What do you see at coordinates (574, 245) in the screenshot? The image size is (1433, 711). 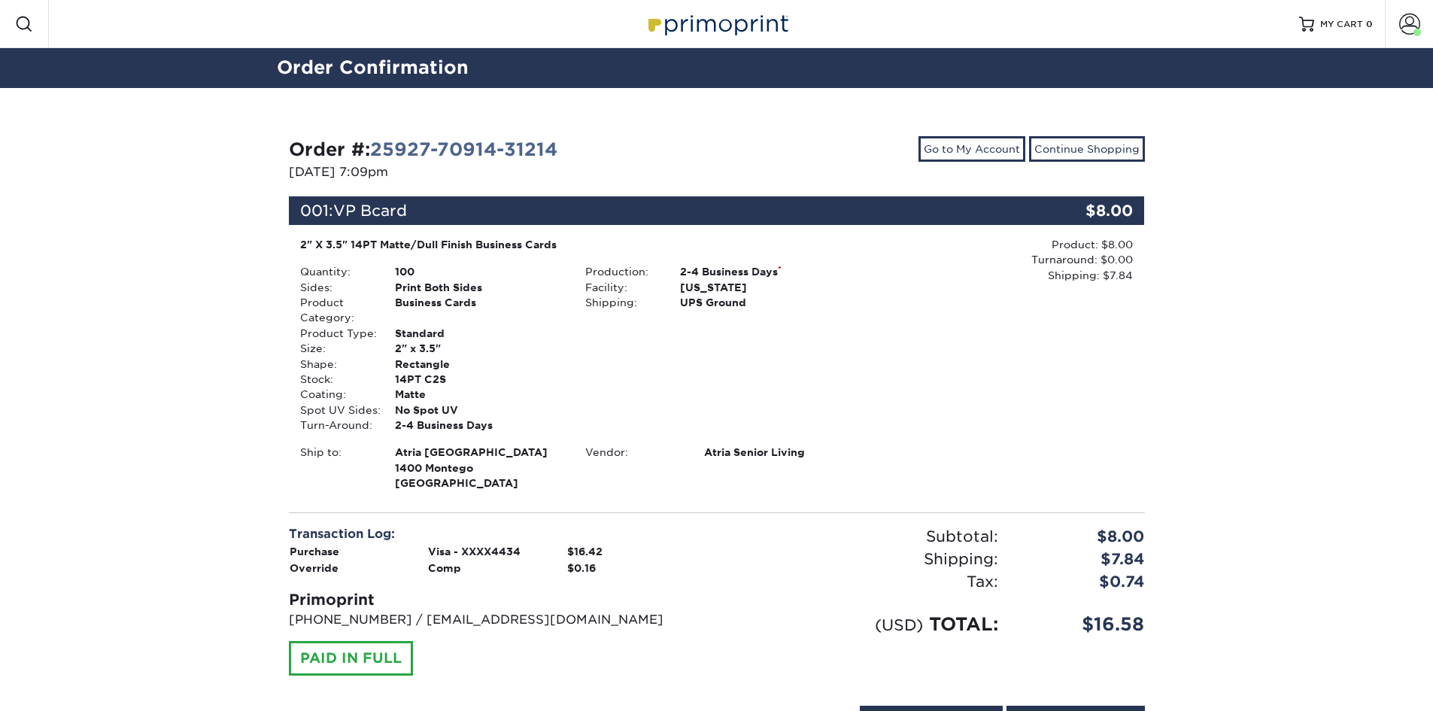 I see `div: 2" X 3.5" 14PT Matte/Dull Finish Business Cards` at bounding box center [574, 245].